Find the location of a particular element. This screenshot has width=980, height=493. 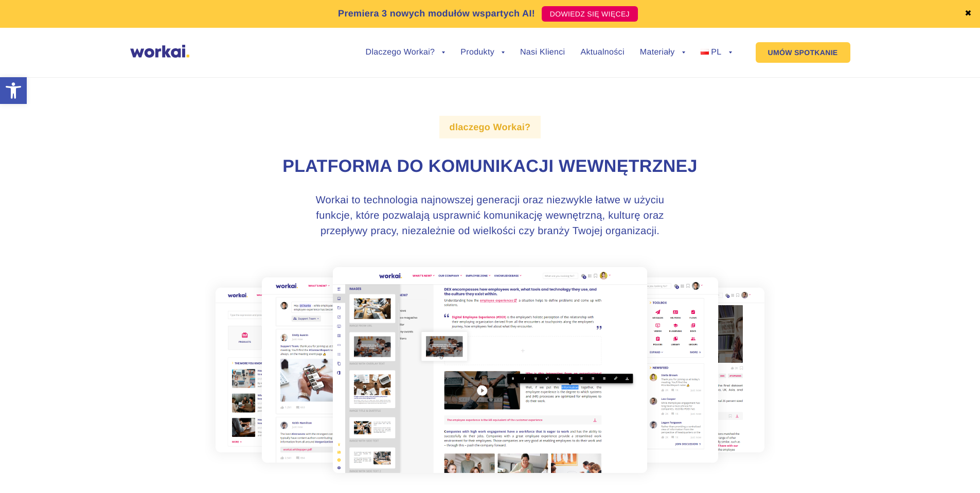

span: PL is located at coordinates (716, 52).